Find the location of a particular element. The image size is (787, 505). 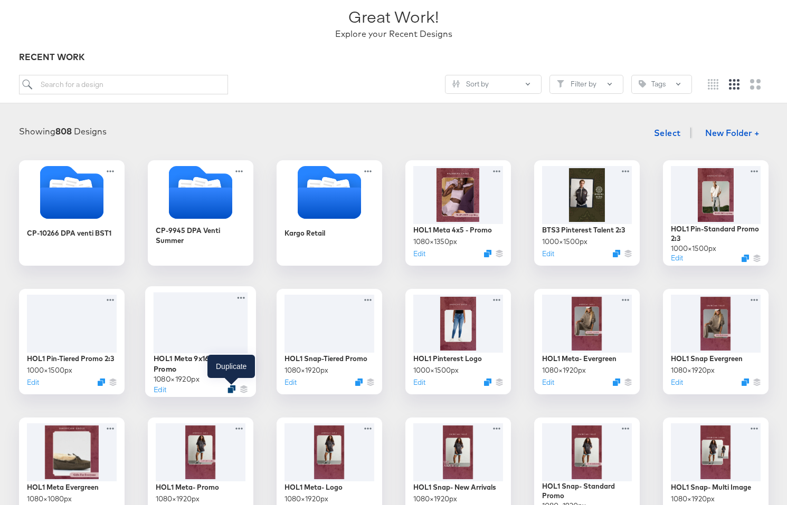

div: 1080 × 1080 px is located at coordinates (49, 499).